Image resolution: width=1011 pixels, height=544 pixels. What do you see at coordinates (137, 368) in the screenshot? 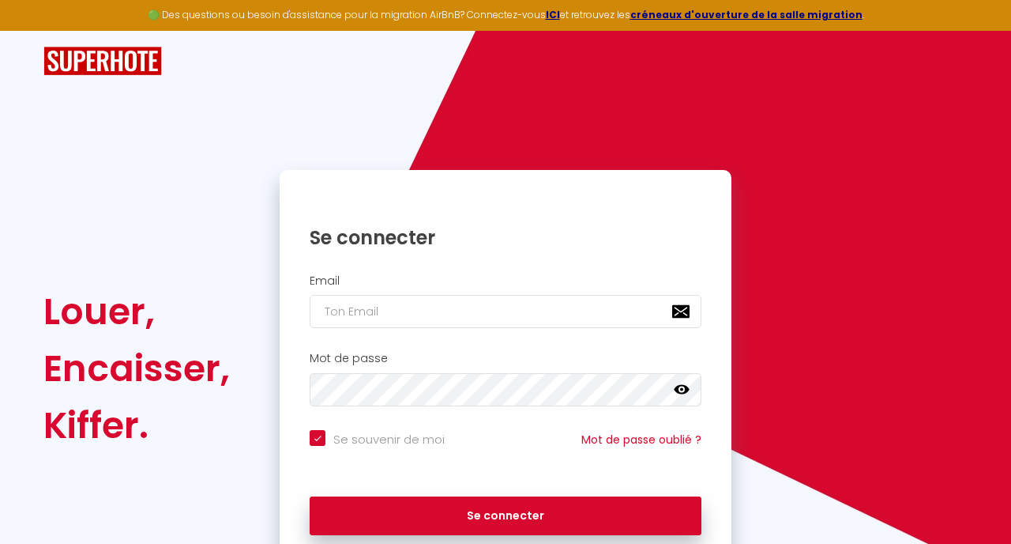
I see `div: Encaisser,` at bounding box center [137, 368].